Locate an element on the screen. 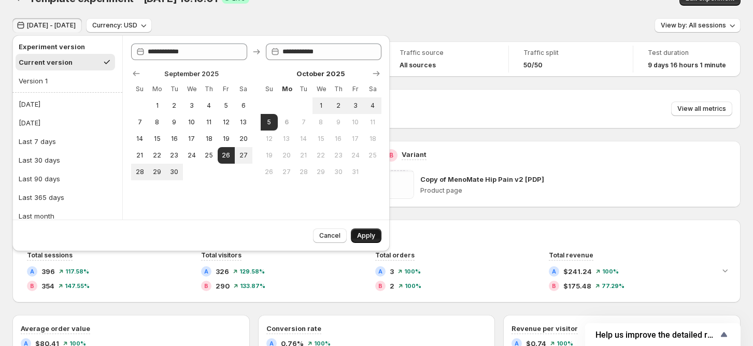 Image resolution: width=753 pixels, height=346 pixels. button: Friday September 12 2025 is located at coordinates (226, 122).